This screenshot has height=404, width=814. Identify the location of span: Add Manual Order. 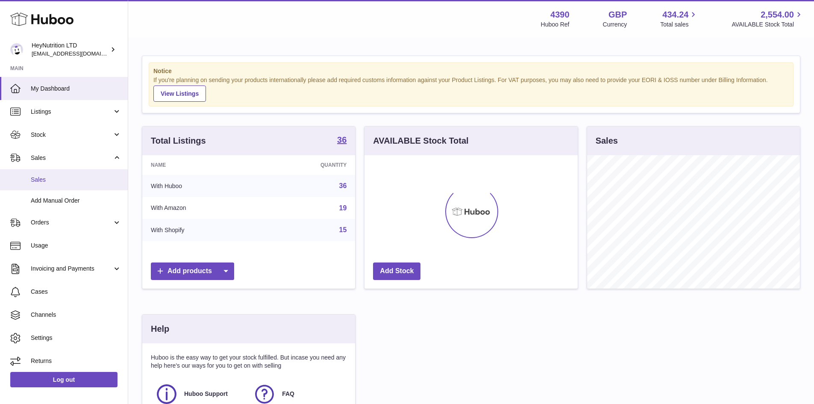
(76, 200).